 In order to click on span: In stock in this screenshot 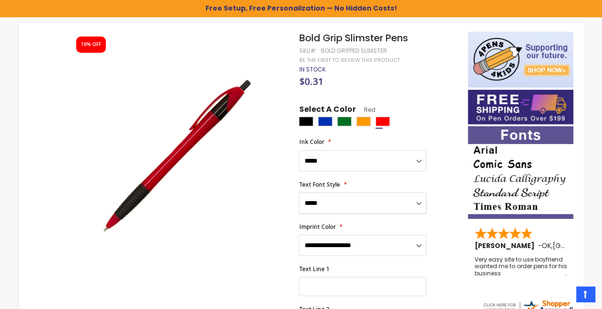, I will do `click(312, 69)`.